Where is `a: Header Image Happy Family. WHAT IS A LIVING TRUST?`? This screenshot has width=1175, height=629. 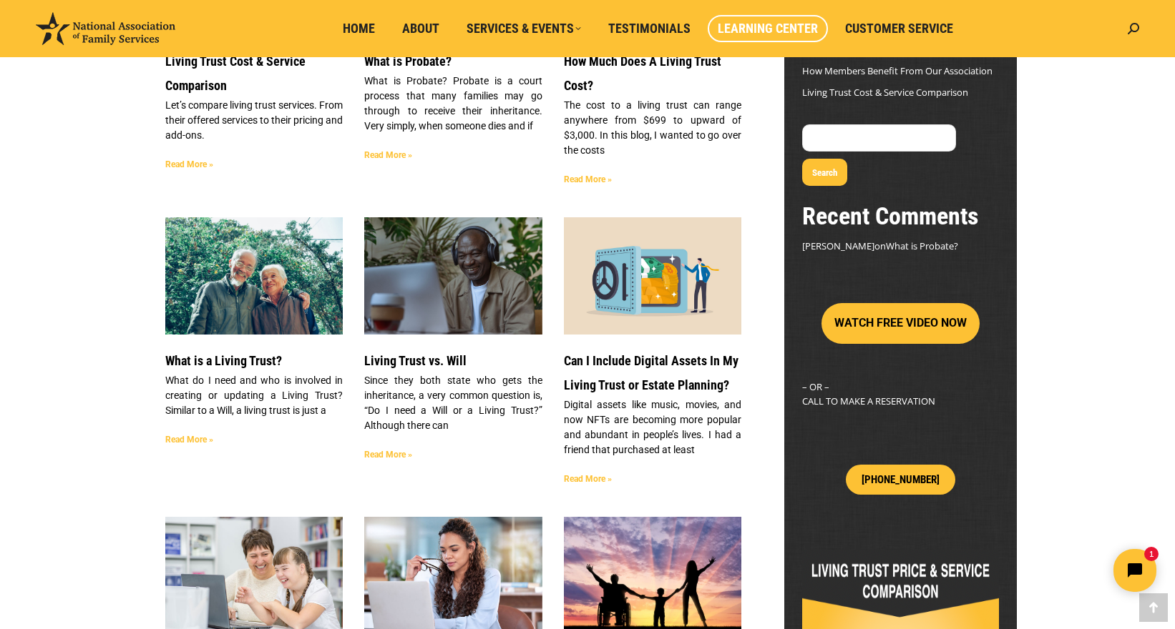
a: Header Image Happy Family. WHAT IS A LIVING TRUST? is located at coordinates (254, 276).